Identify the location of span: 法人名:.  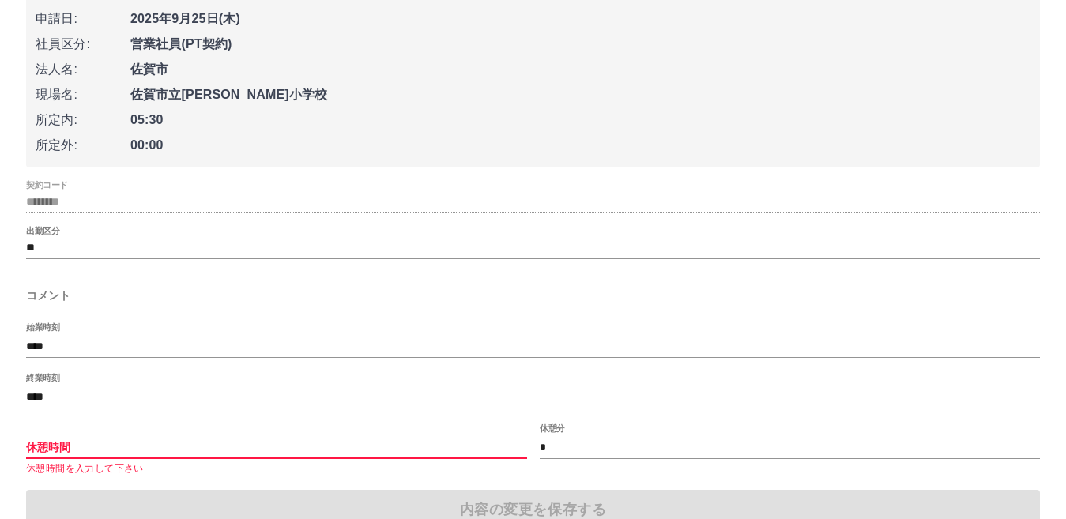
(83, 70).